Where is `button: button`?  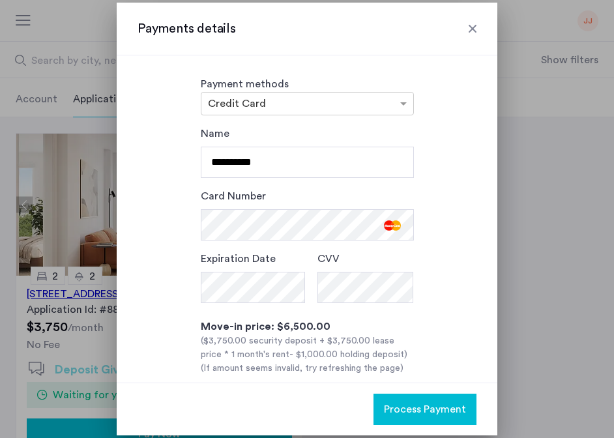 button: button is located at coordinates (425, 409).